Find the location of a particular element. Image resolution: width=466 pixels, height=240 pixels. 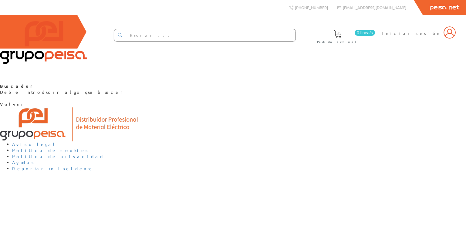

input: Buscar ... is located at coordinates (211, 35).